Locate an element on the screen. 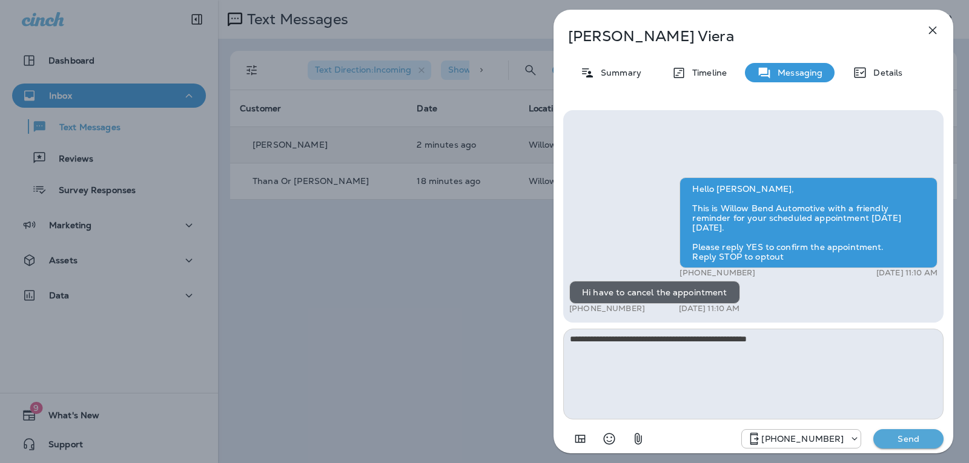 The image size is (969, 463). p: Send is located at coordinates (909, 439).